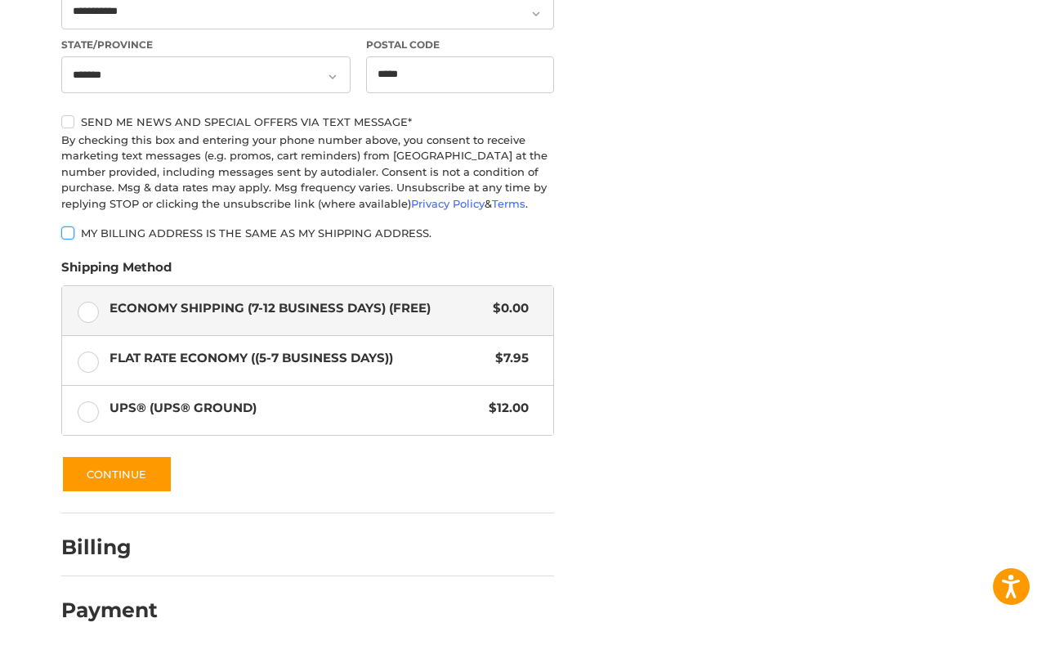 This screenshot has height=654, width=1046. Describe the element at coordinates (109, 547) in the screenshot. I see `h2: Billing` at that location.